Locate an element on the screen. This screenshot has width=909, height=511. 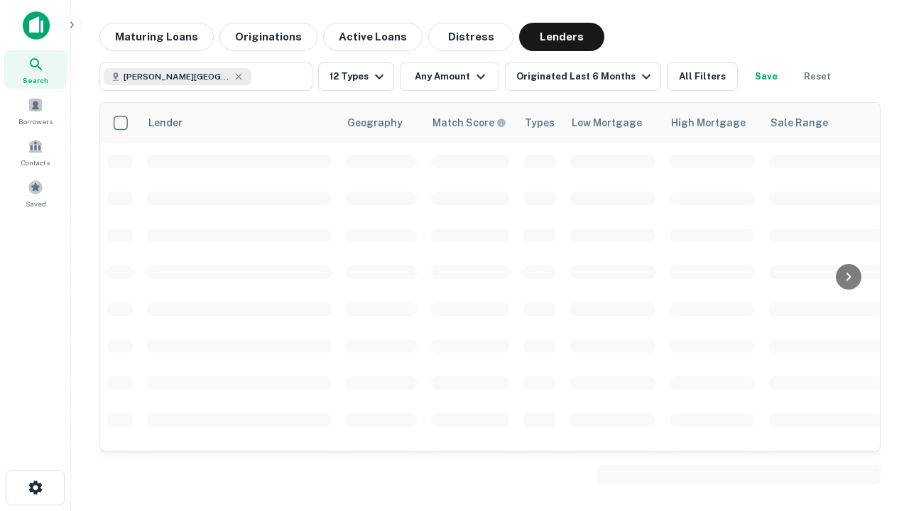
a: Contacts is located at coordinates (36, 152).